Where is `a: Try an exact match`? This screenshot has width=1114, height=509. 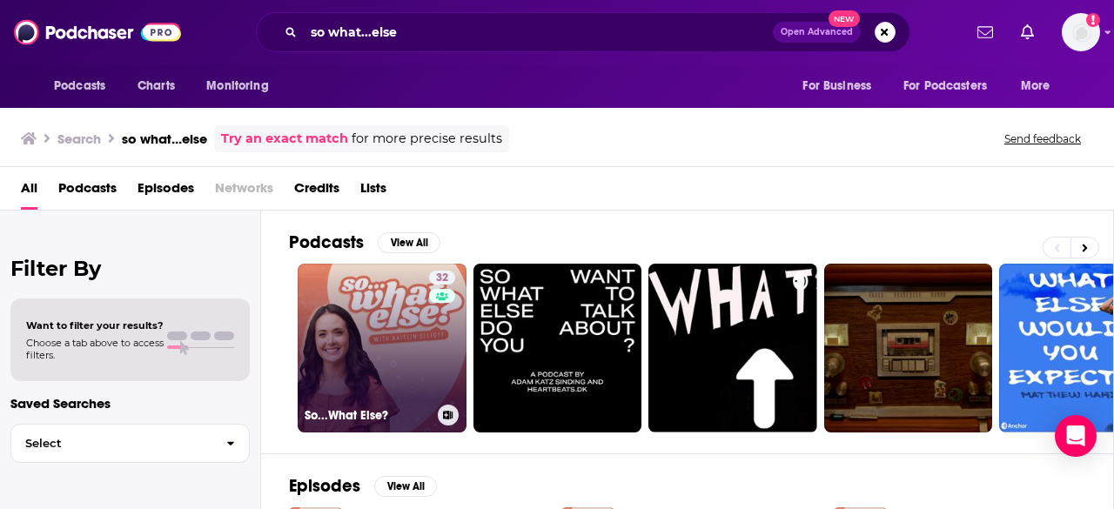 a: Try an exact match is located at coordinates (285, 138).